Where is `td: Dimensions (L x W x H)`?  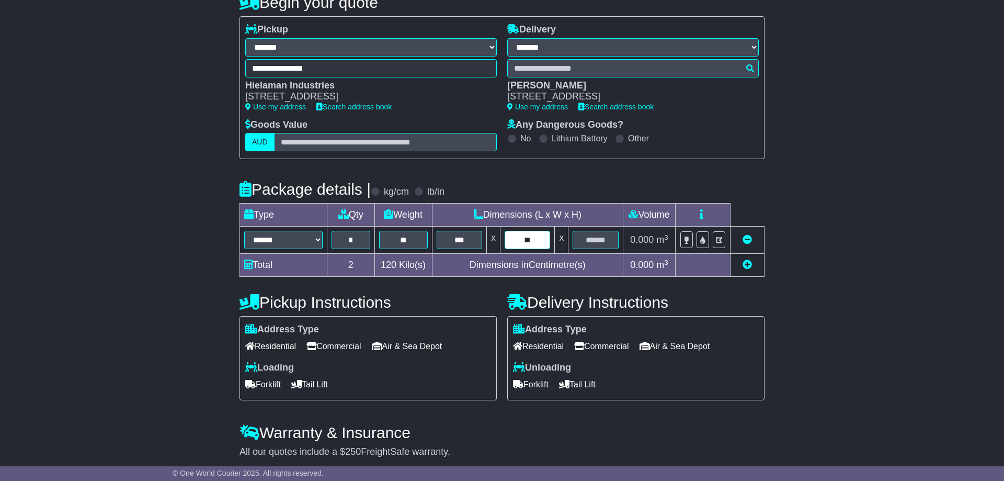 td: Dimensions (L x W x H) is located at coordinates (527, 215).